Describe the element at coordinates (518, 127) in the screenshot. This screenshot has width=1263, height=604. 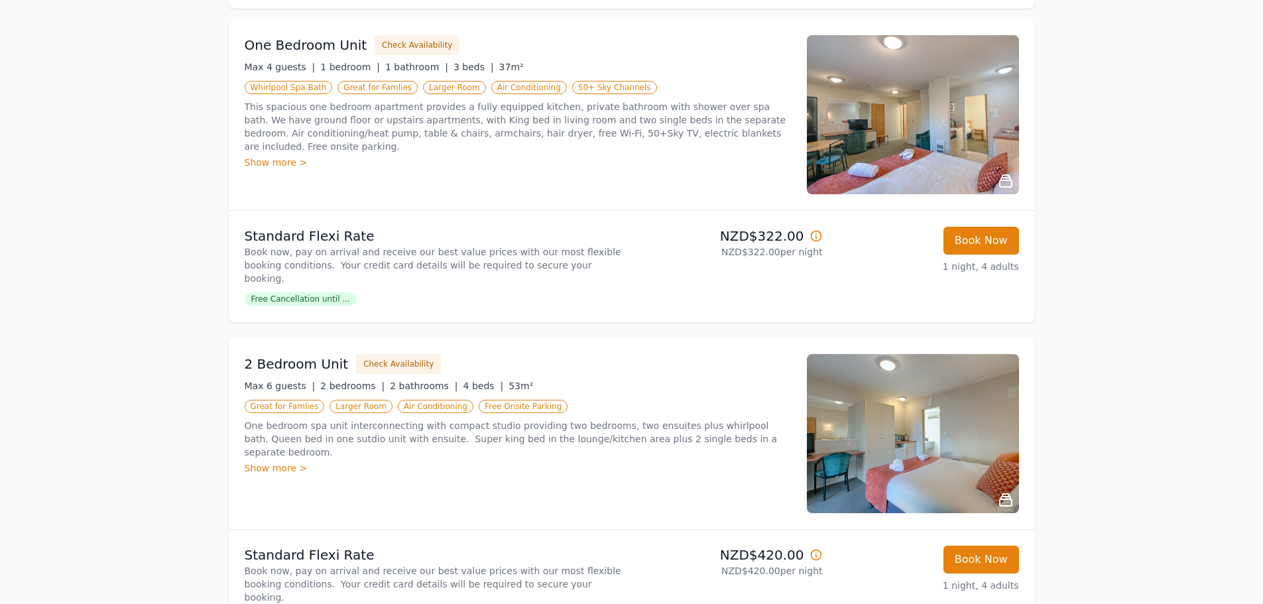
I see `p: This spacious one bedroom apartment provides a fully equipped kitchen, private bathroom with show...` at that location.